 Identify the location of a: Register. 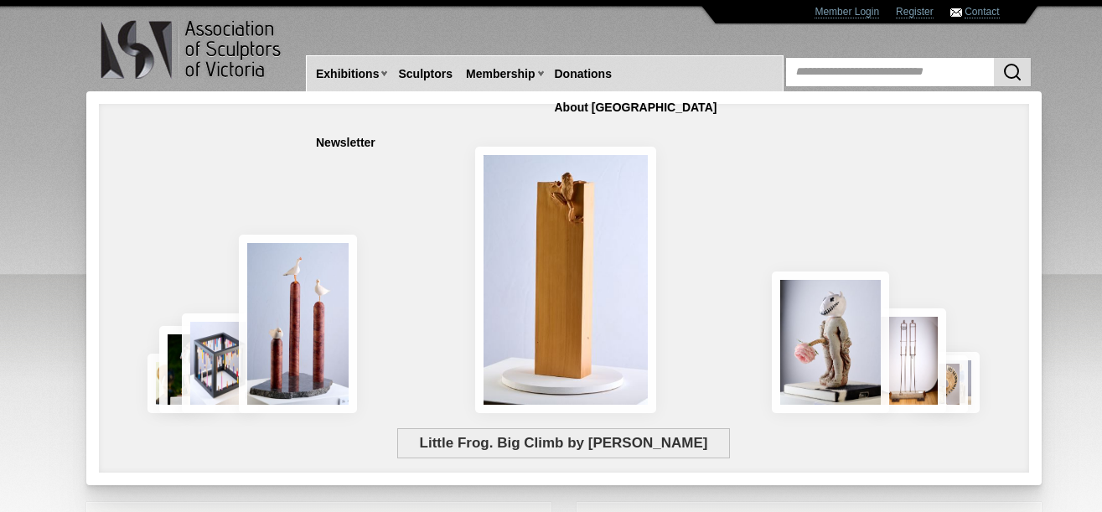
(915, 12).